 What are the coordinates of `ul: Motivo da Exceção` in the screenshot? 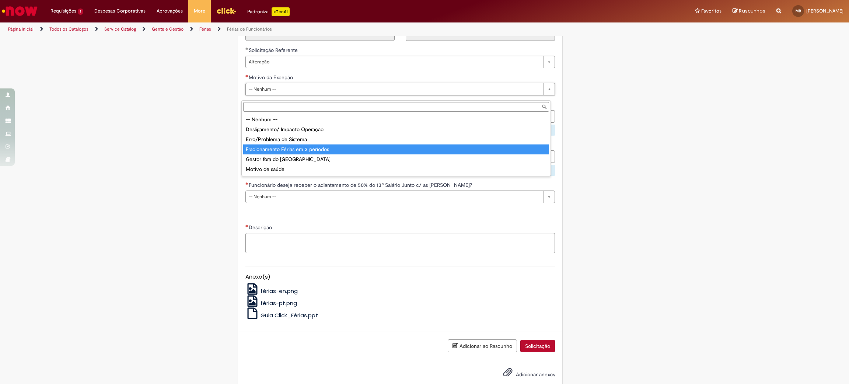 It's located at (396, 145).